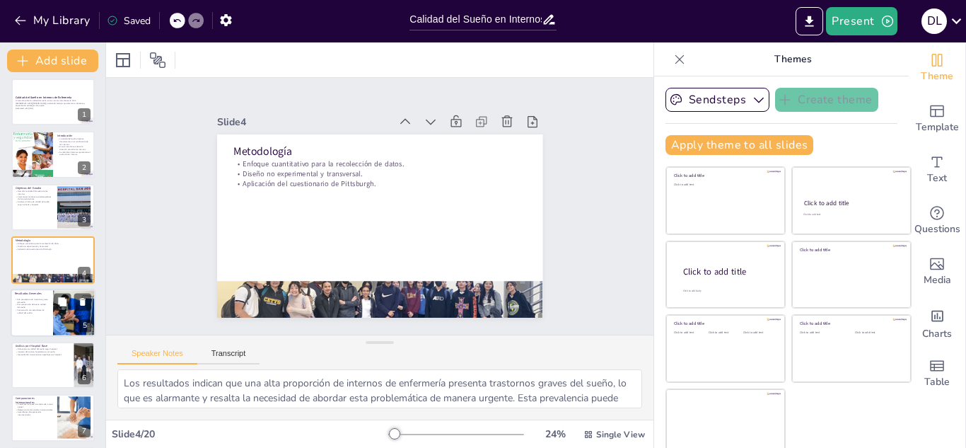 The height and width of the screenshot is (448, 966). Describe the element at coordinates (84, 220) in the screenshot. I see `div: 3` at that location.